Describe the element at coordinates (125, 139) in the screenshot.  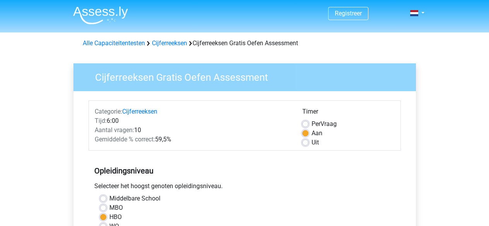
I see `span: Gemiddelde % correct:` at that location.